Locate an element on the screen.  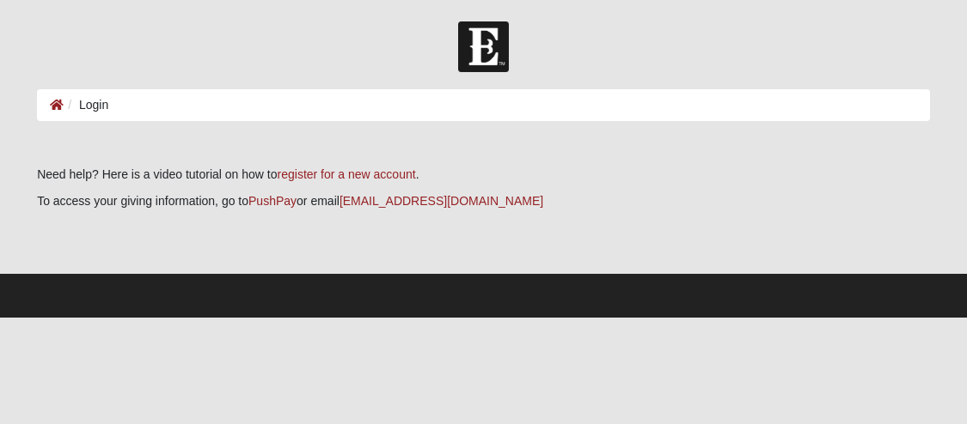
li: Login is located at coordinates (86, 105).